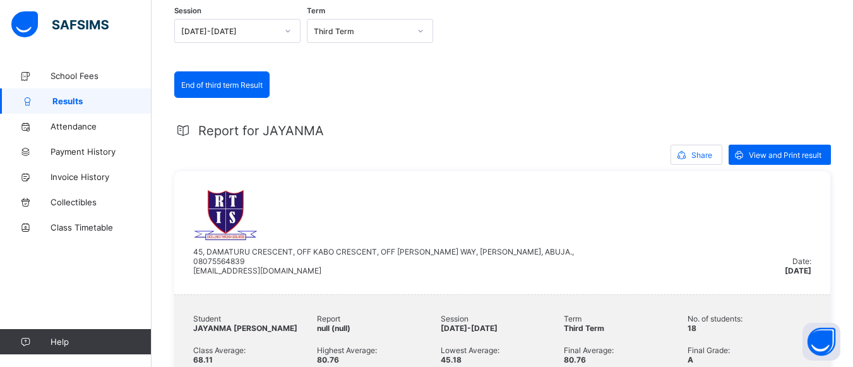  Describe the element at coordinates (379, 318) in the screenshot. I see `span: Report` at that location.